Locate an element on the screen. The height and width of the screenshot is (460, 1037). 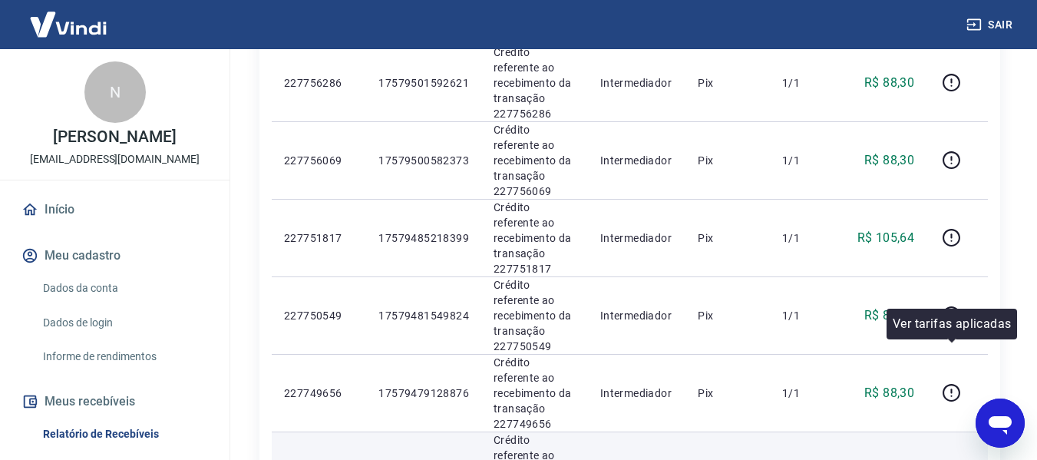
p: Crédito referente ao recebimento da transação 227751817 is located at coordinates (534, 238).